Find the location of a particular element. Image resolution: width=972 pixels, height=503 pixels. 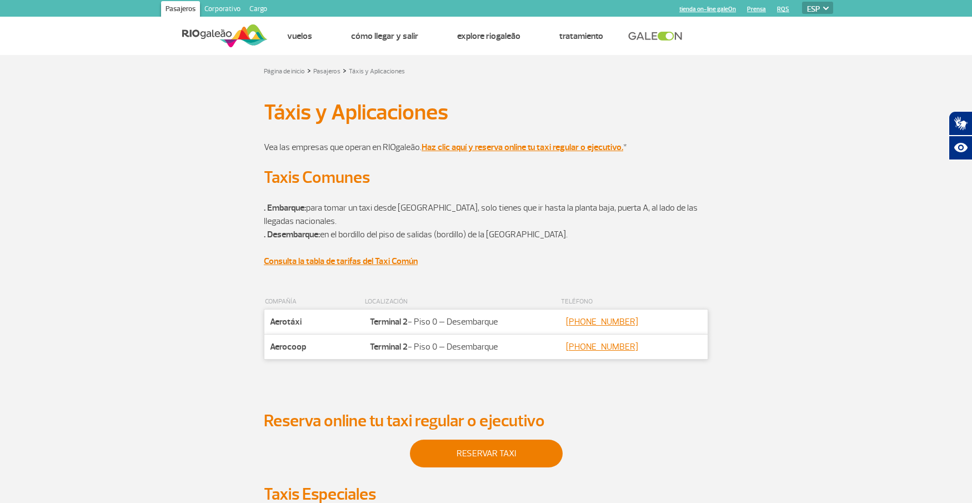

button: Abrir tradutor de língua de sinais. is located at coordinates (961, 123).